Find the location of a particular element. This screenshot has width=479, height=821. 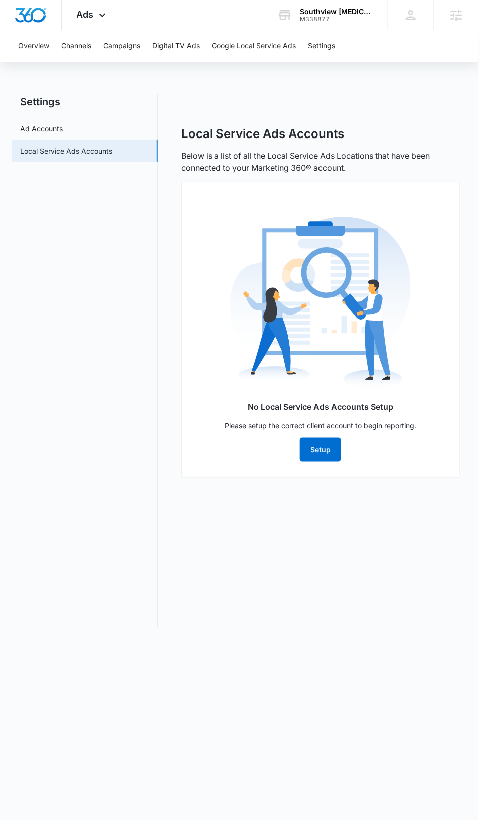

h1: Local Service Ads Accounts is located at coordinates (263, 134).